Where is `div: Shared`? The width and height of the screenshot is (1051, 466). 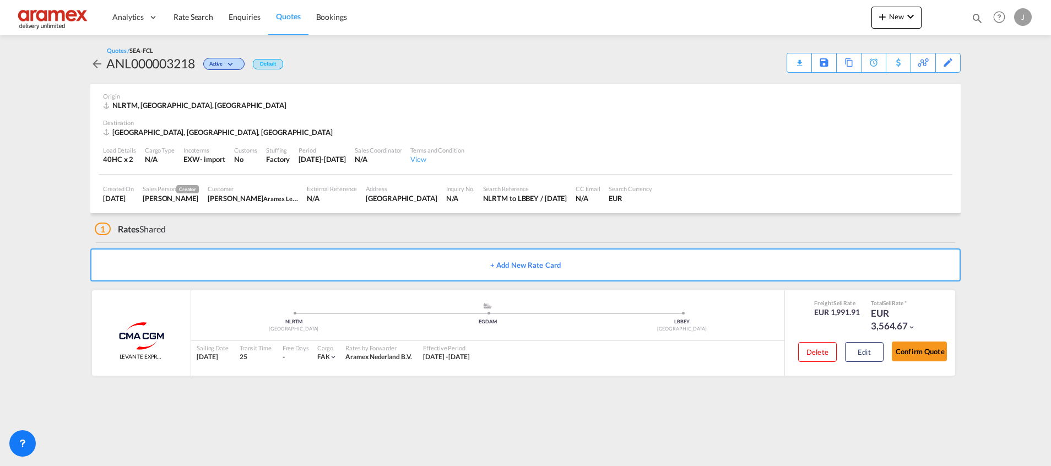
div: Shared is located at coordinates (130, 229).